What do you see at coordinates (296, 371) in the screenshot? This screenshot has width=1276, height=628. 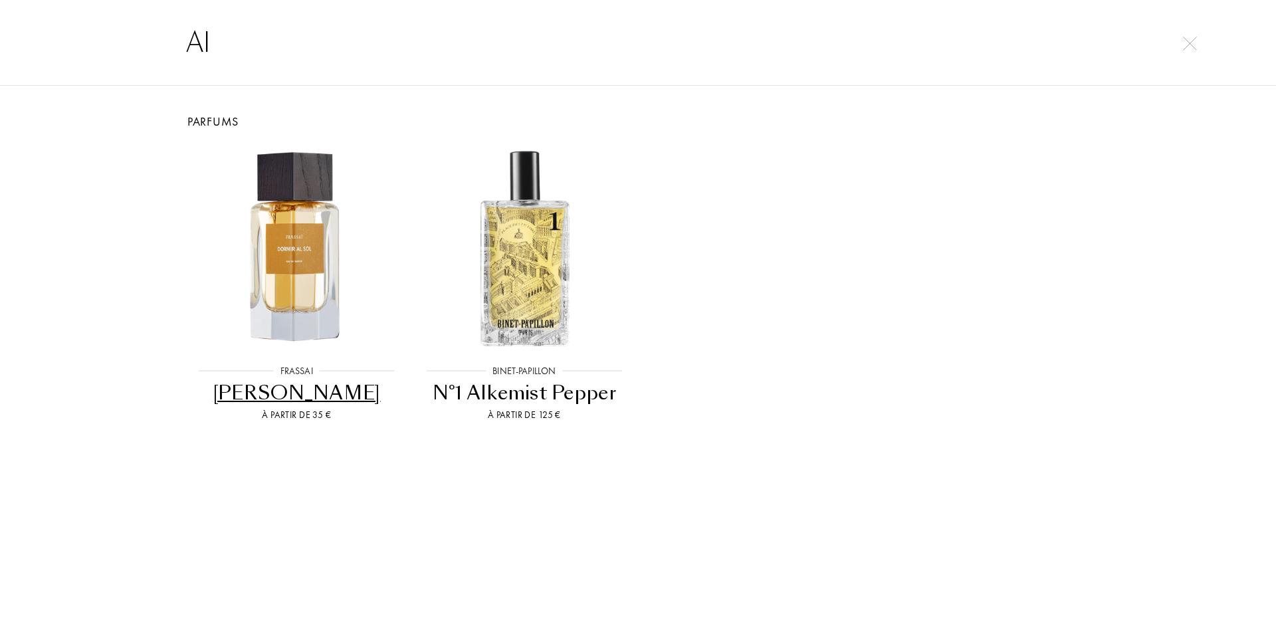 I see `div: Frassai` at bounding box center [296, 371].